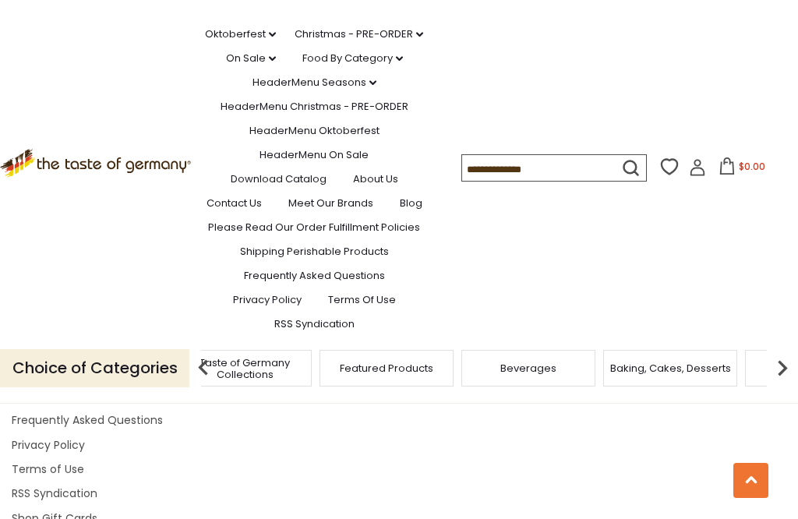 Image resolution: width=798 pixels, height=519 pixels. I want to click on a: HeaderMenu On Sale, so click(314, 155).